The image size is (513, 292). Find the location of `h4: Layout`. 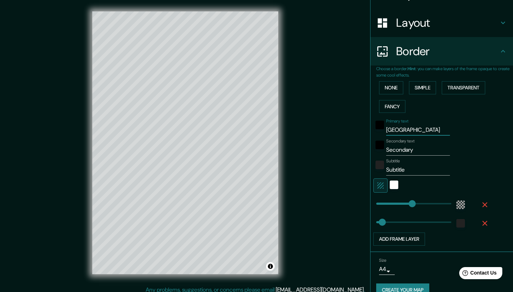

h4: Layout is located at coordinates (448, 23).